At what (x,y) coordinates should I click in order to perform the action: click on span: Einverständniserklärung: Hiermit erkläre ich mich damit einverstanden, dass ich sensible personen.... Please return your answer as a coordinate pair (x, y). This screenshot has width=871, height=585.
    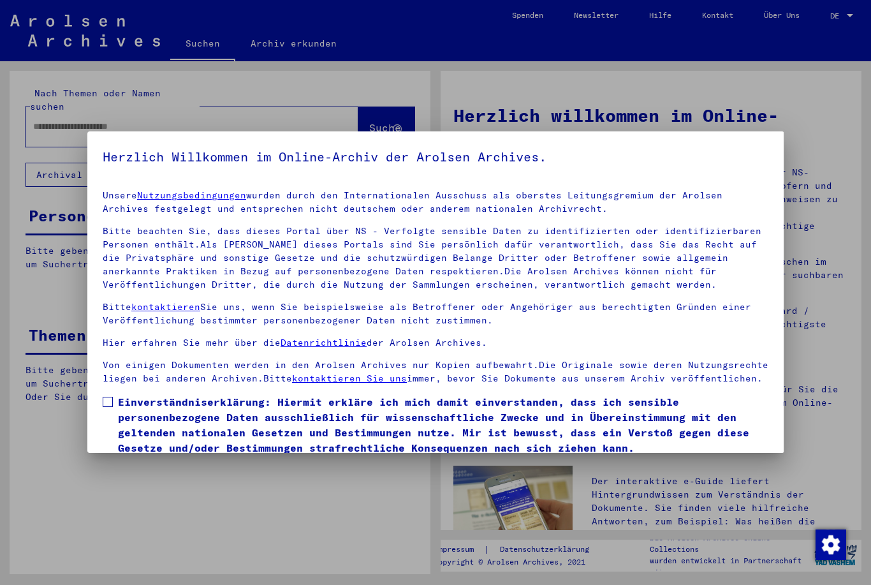
    Looking at the image, I should click on (443, 425).